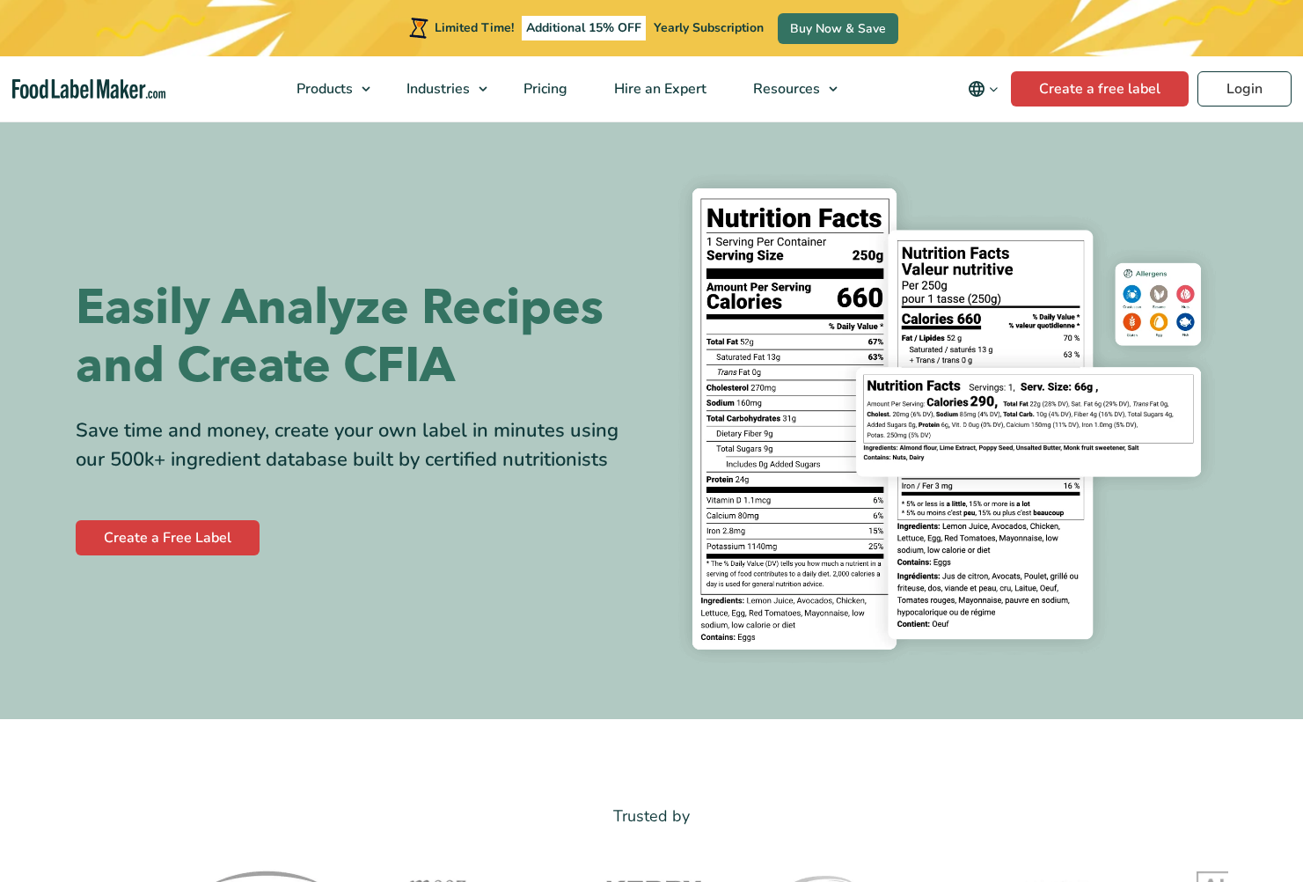 The width and height of the screenshot is (1303, 882). Describe the element at coordinates (474, 27) in the screenshot. I see `span: Limited Time!` at that location.